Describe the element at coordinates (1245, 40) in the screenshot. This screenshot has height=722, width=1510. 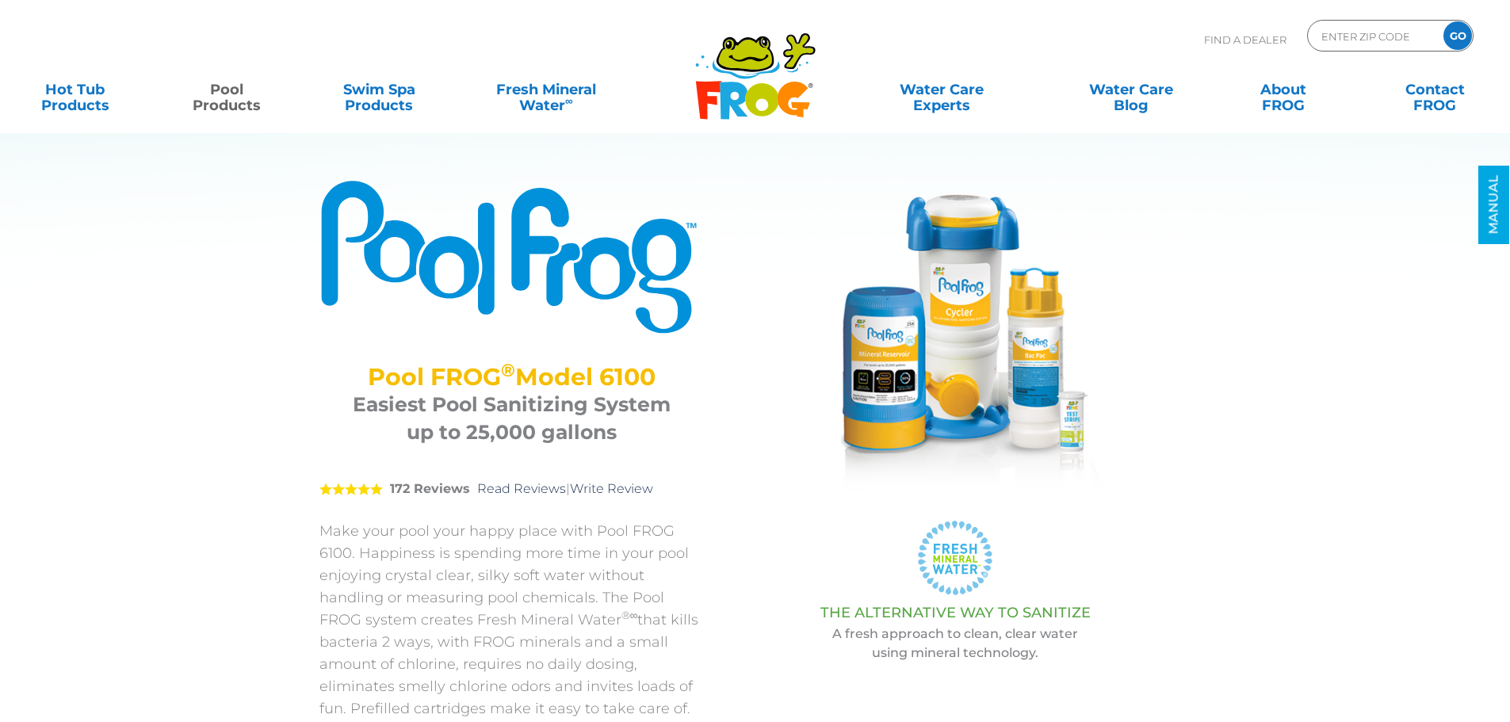
I see `p: Find A Dealer` at that location.